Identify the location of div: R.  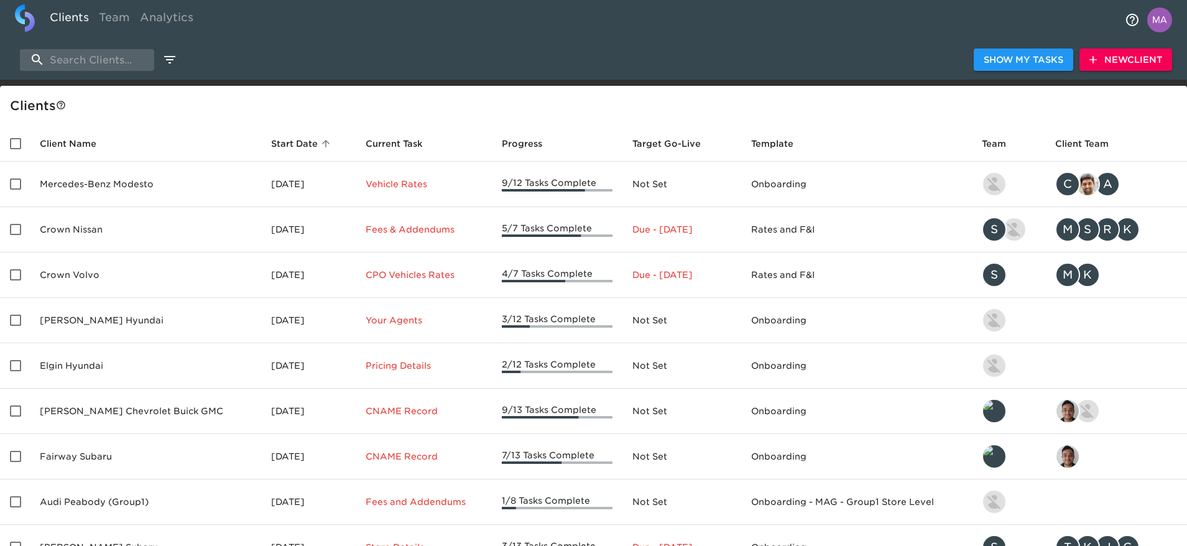
(1108, 229).